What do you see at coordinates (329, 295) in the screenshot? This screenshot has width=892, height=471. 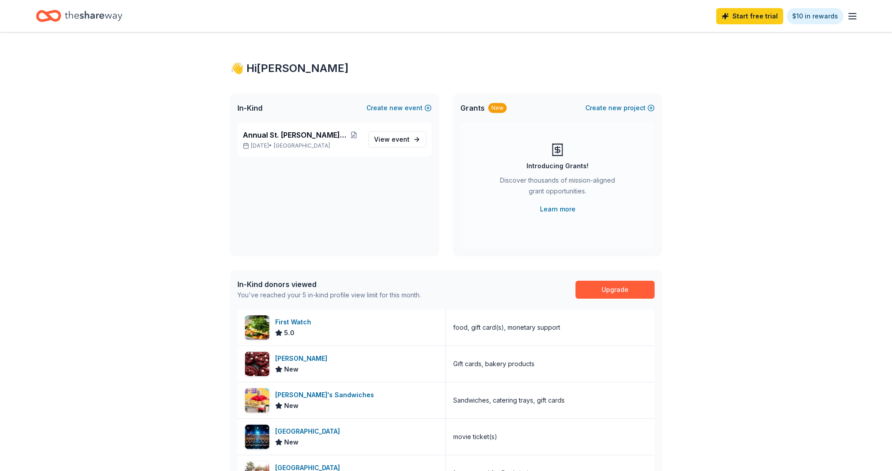 I see `div: You've reached your 5 in-kind profile view limit for this month.` at bounding box center [329, 295].